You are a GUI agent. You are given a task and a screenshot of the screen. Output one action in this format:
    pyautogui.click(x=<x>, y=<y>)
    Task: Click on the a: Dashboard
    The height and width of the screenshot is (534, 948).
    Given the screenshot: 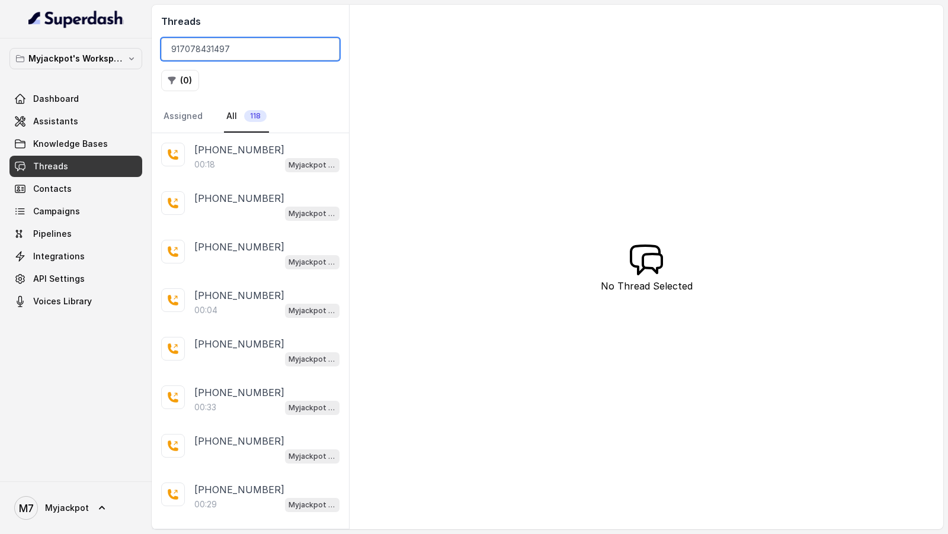 What is the action you would take?
    pyautogui.click(x=76, y=99)
    